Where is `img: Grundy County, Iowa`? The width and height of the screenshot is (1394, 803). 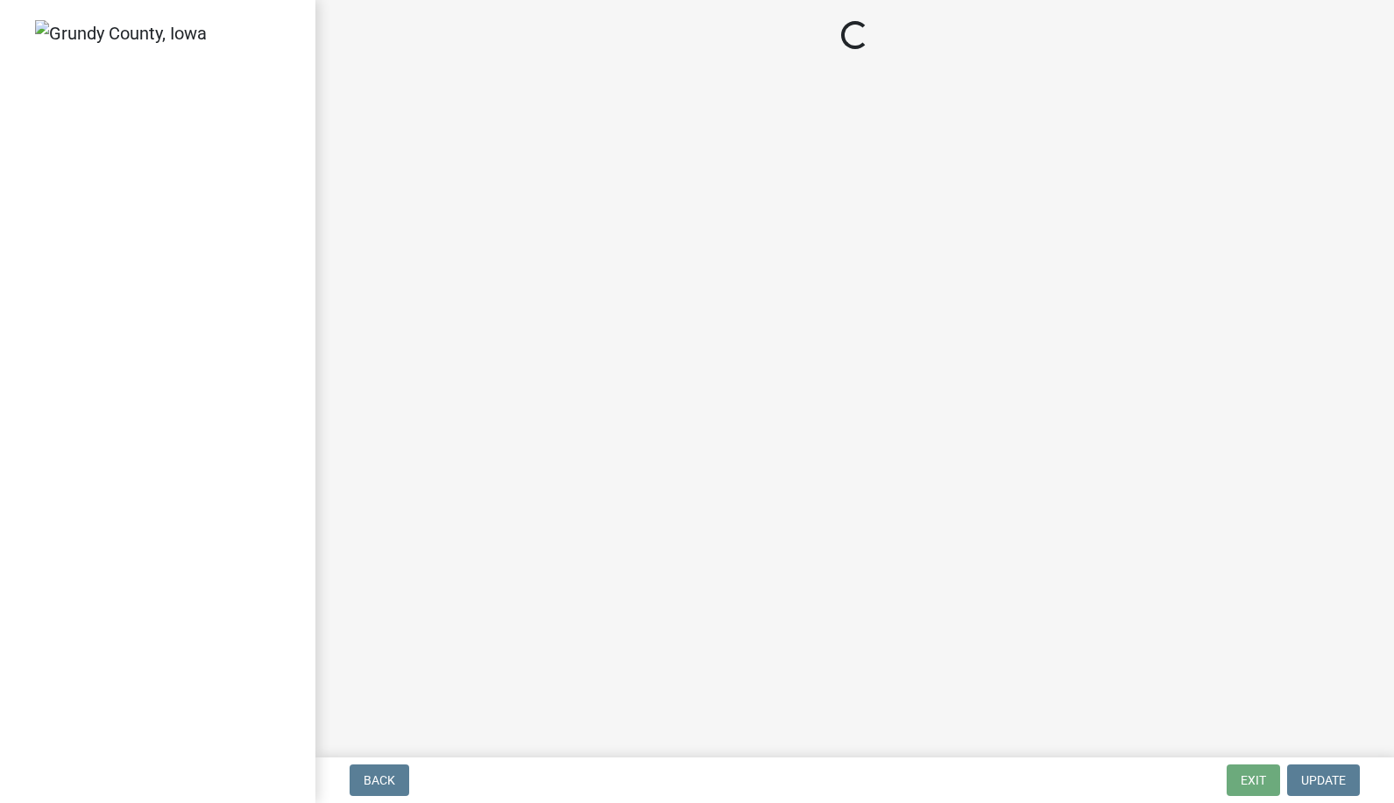
img: Grundy County, Iowa is located at coordinates (121, 33).